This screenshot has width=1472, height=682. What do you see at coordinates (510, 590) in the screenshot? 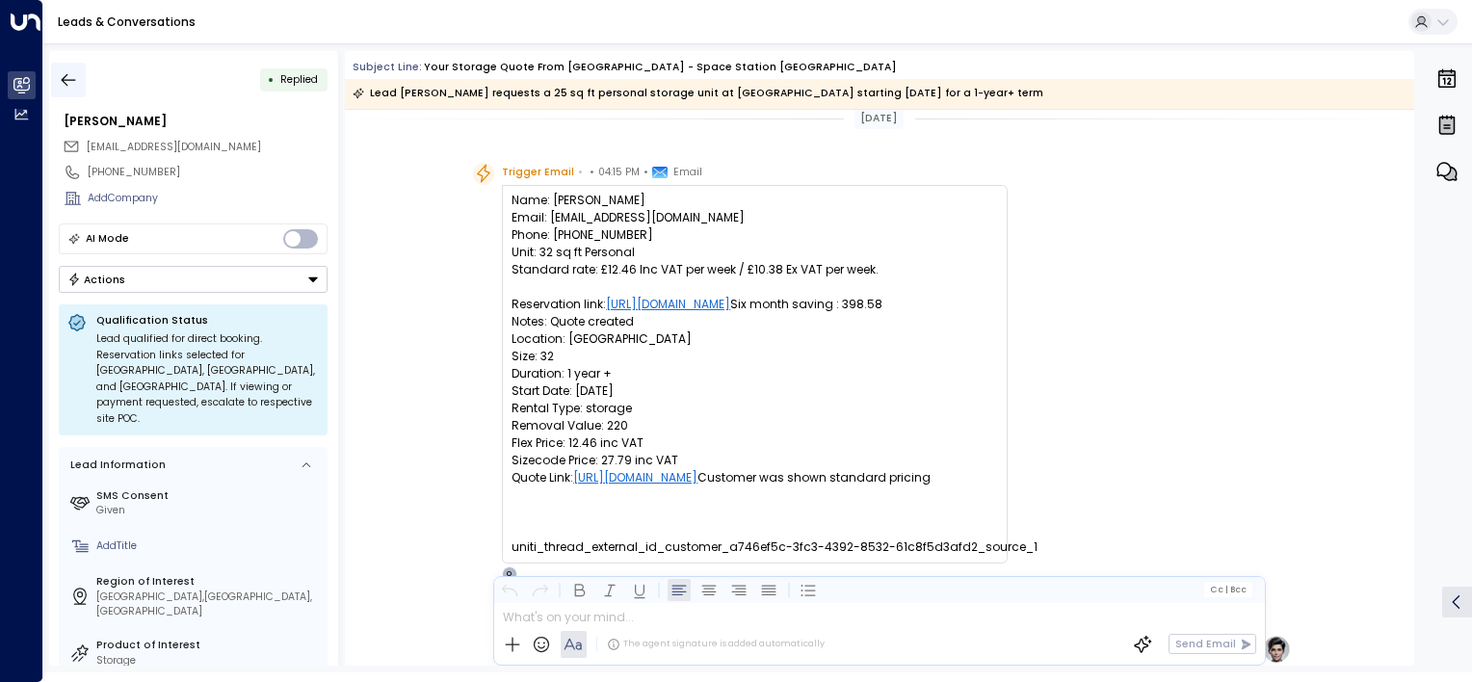
I see `button: Undo` at bounding box center [510, 590].